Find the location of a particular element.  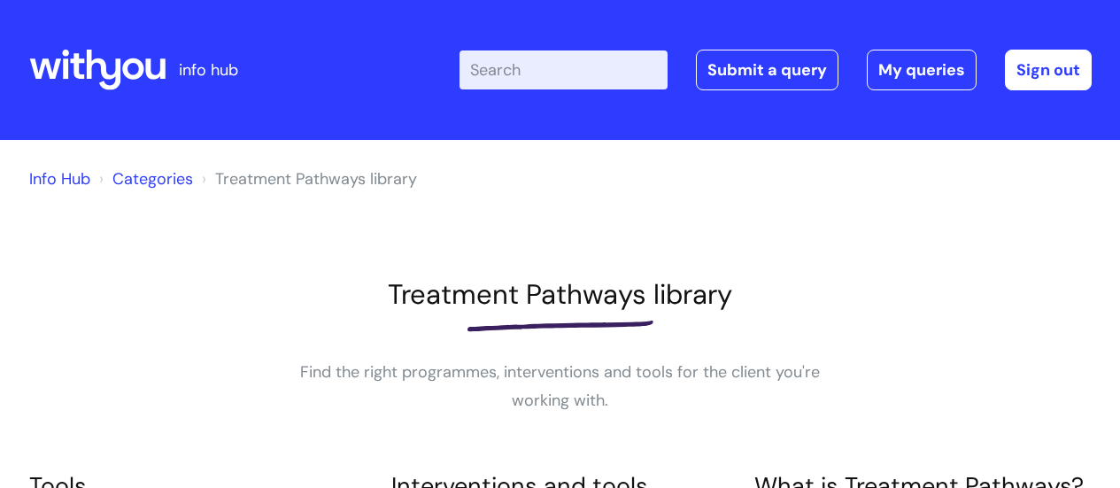

a: Info Hub is located at coordinates (59, 179).